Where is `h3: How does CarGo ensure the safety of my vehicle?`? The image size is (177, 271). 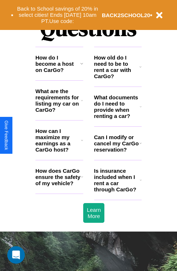 h3: How does CarGo ensure the safety of my vehicle? is located at coordinates (58, 177).